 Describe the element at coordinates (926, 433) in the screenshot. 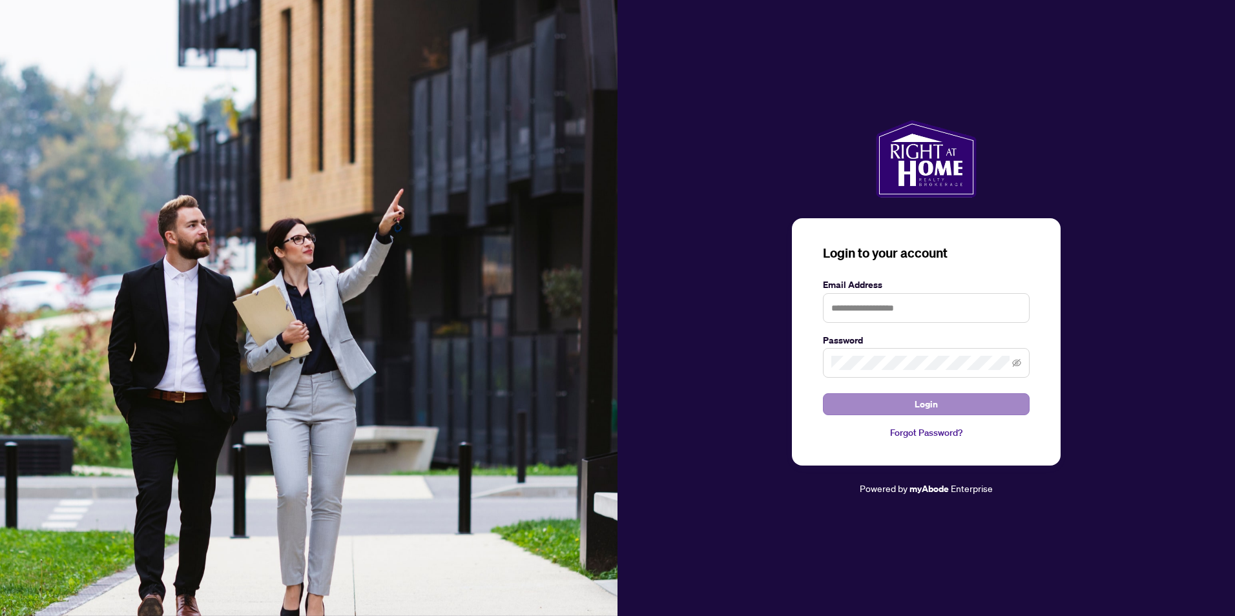

I see `a: Forgot Password?` at that location.